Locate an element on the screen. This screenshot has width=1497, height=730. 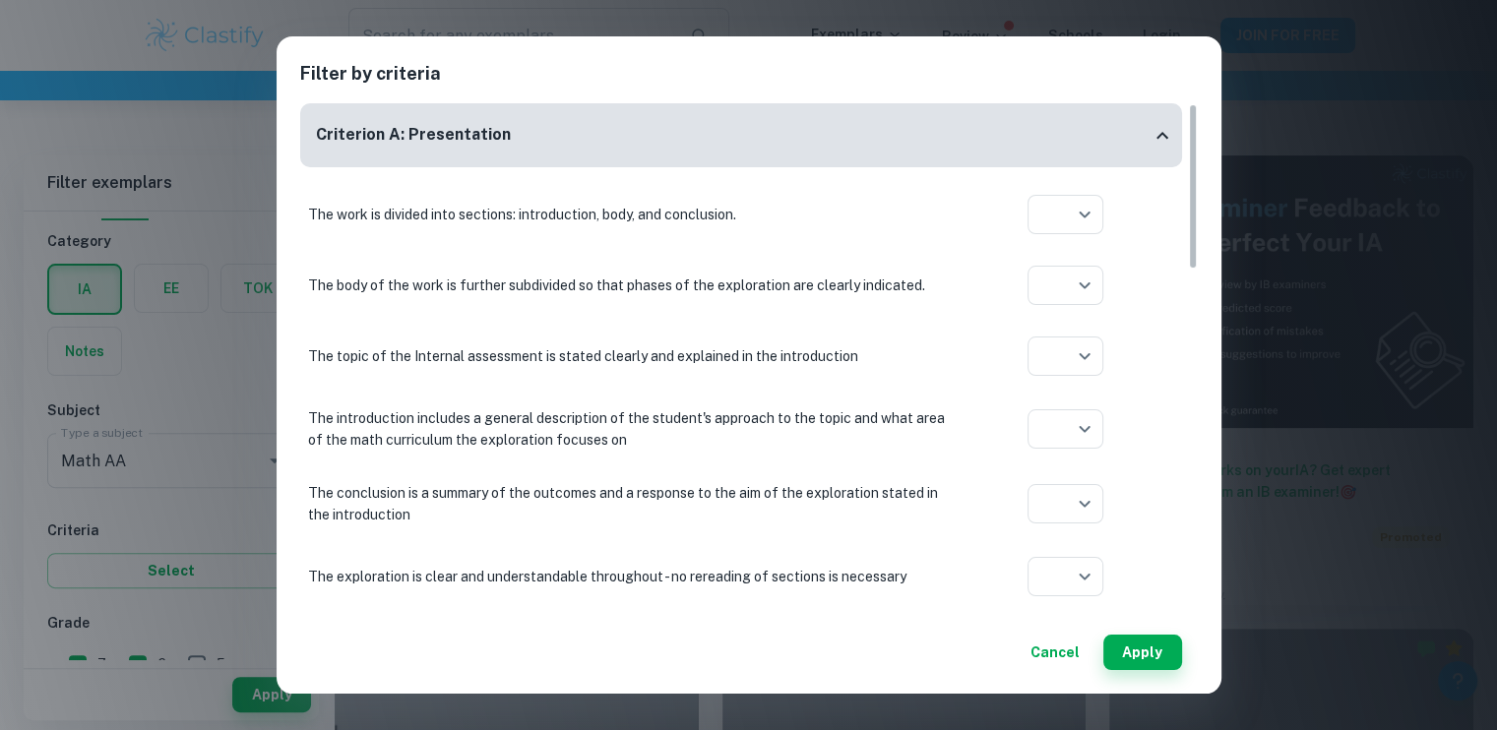
div: Criterion A: Presentation is located at coordinates (741, 135).